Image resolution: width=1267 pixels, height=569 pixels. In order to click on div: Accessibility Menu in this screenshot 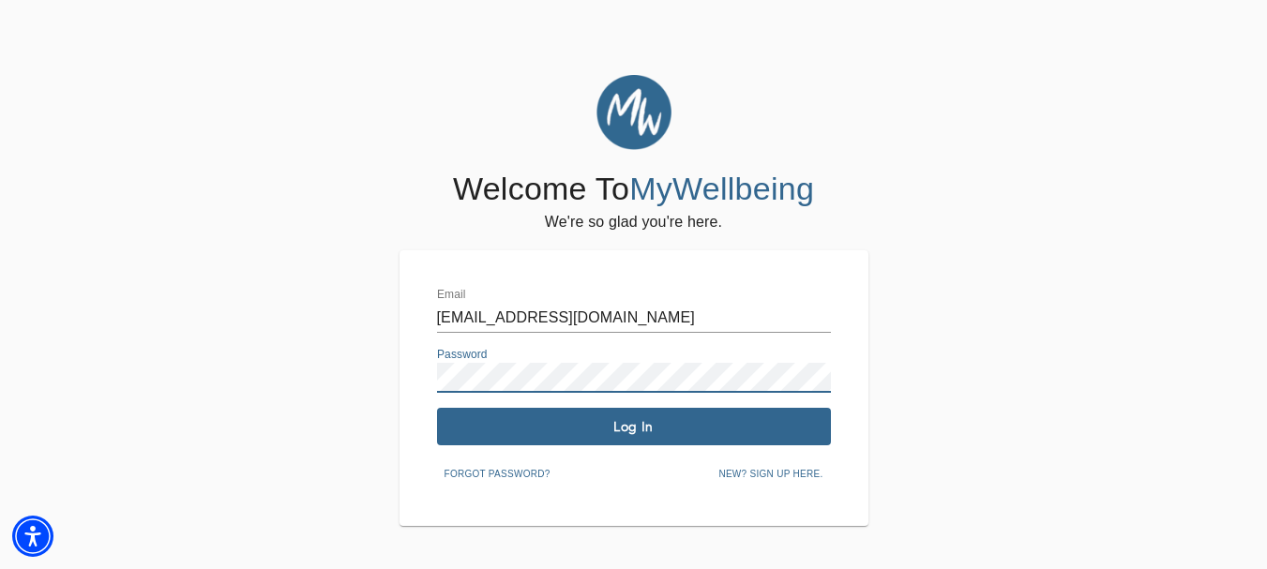, I will do `click(33, 536)`.